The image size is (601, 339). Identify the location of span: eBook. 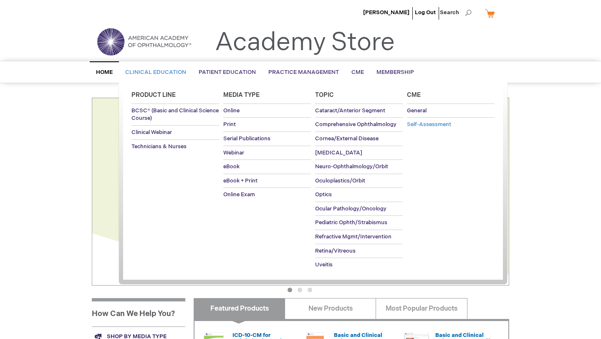
(231, 167).